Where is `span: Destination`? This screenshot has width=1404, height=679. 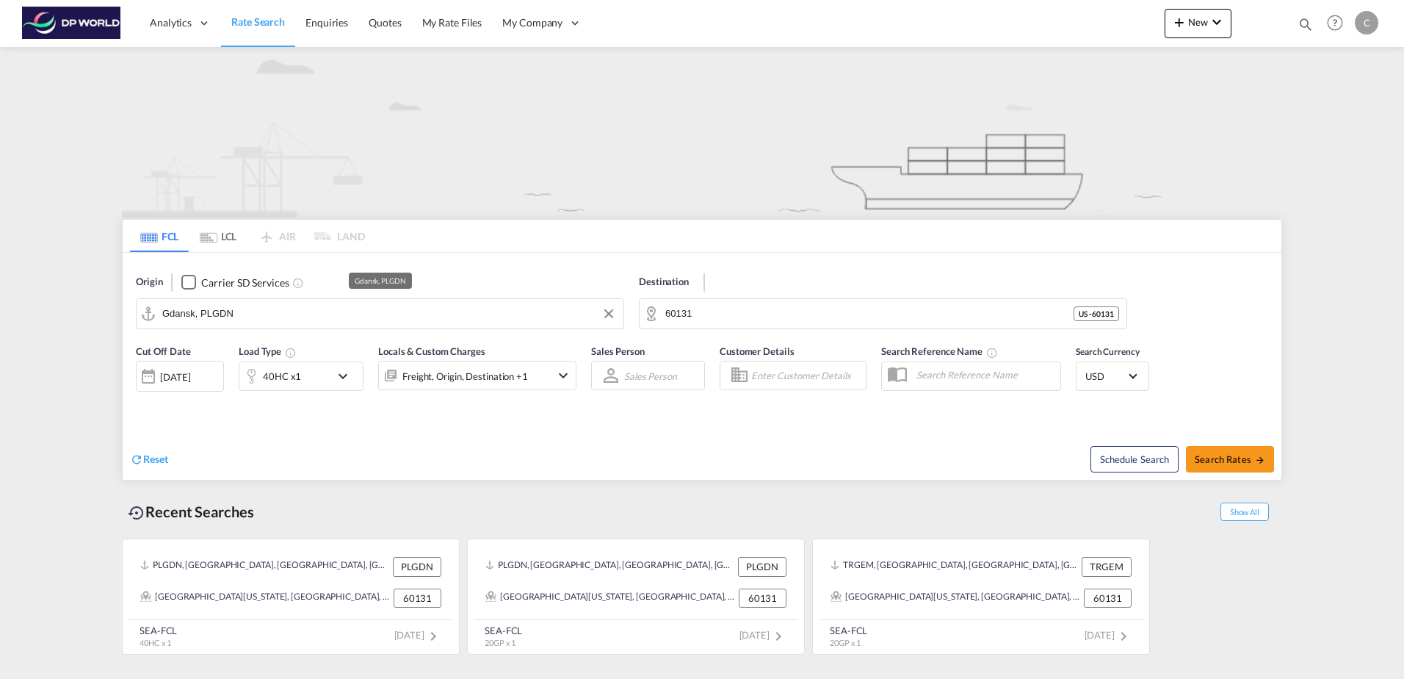 span: Destination is located at coordinates (664, 282).